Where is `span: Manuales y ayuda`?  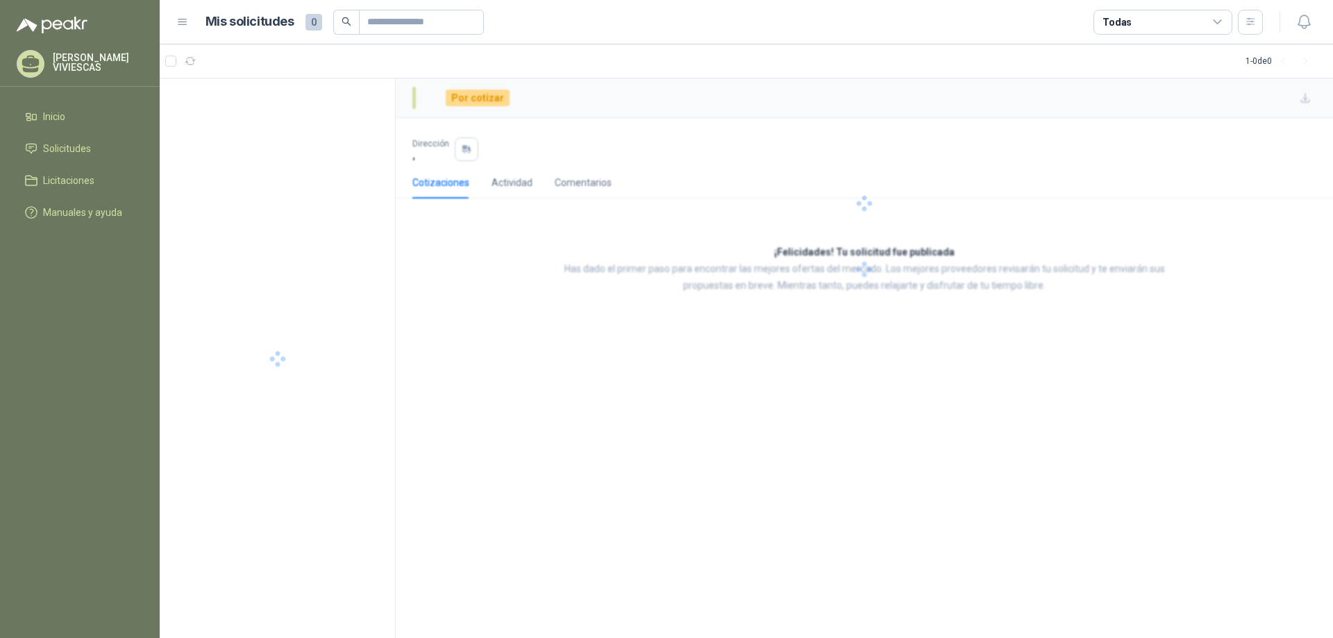
span: Manuales y ayuda is located at coordinates (83, 212).